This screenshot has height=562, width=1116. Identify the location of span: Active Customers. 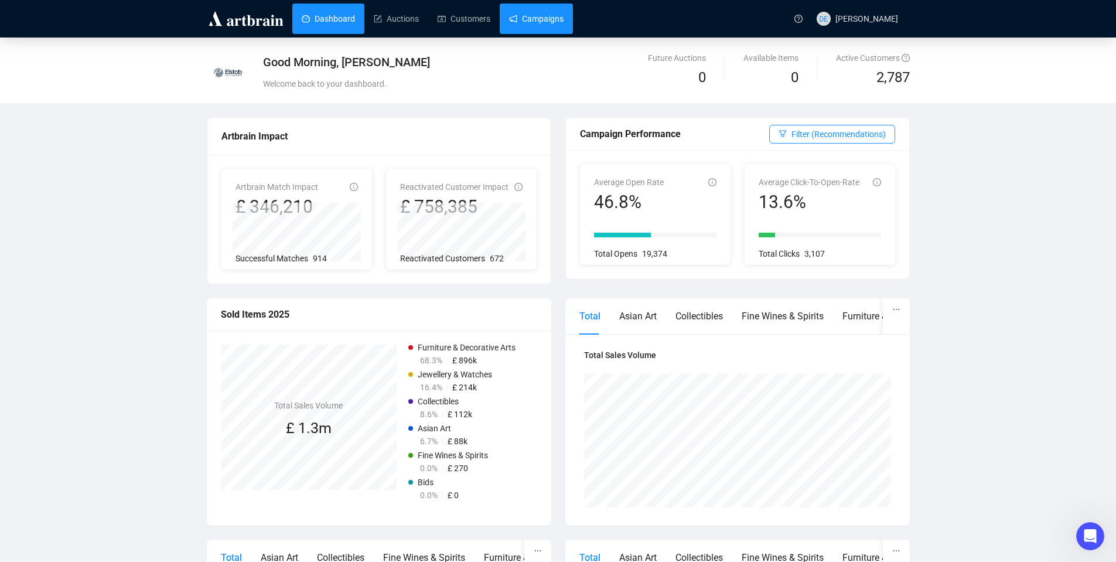
(873, 58).